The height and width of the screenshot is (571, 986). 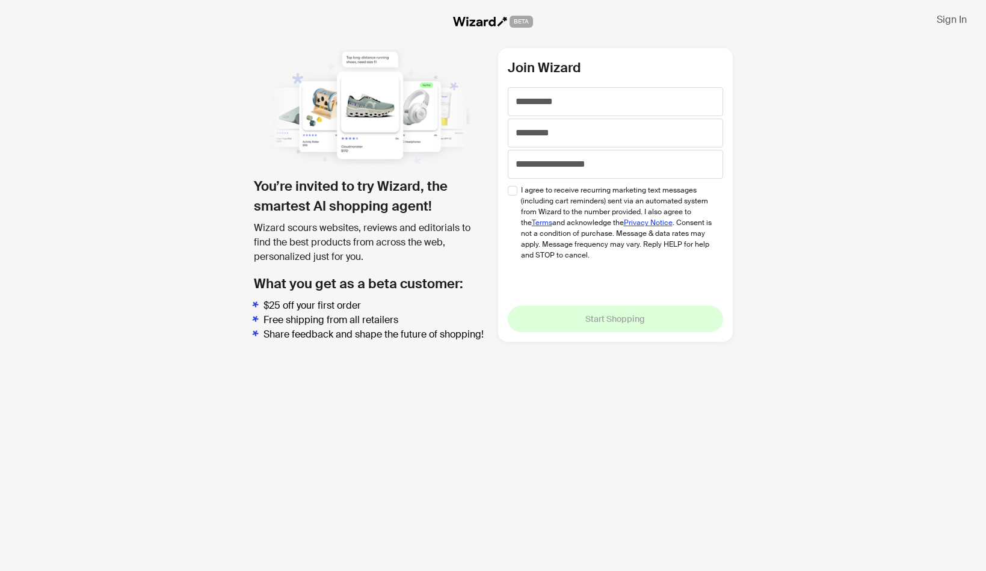 What do you see at coordinates (376, 306) in the screenshot?
I see `li: $25 off your first order` at bounding box center [376, 306].